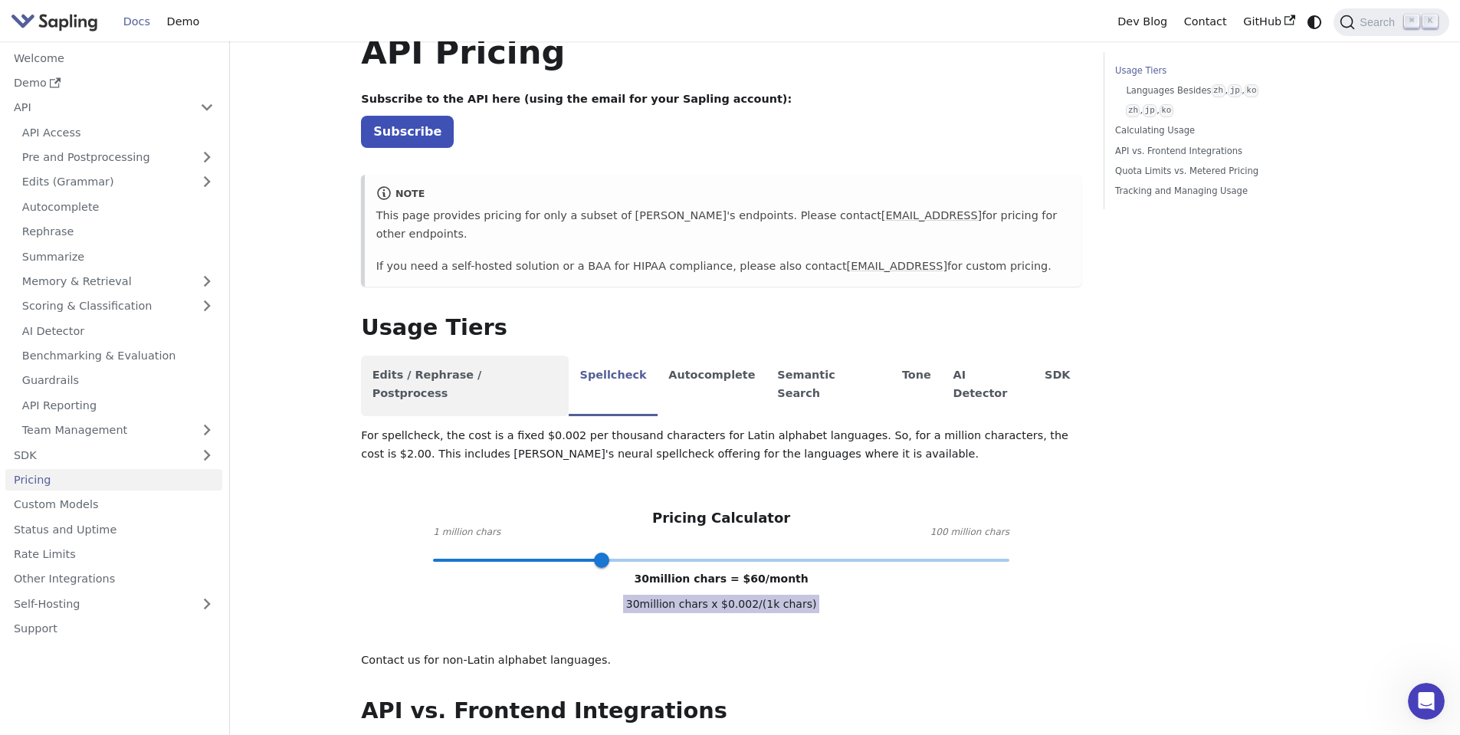 This screenshot has width=1460, height=735. I want to click on span: 30 million chars = $ 60 /month, so click(720, 578).